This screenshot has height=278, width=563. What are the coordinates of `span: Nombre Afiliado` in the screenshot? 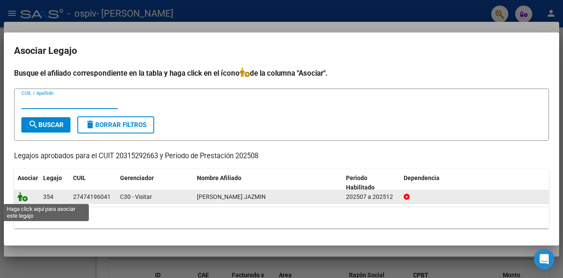 It's located at (219, 178).